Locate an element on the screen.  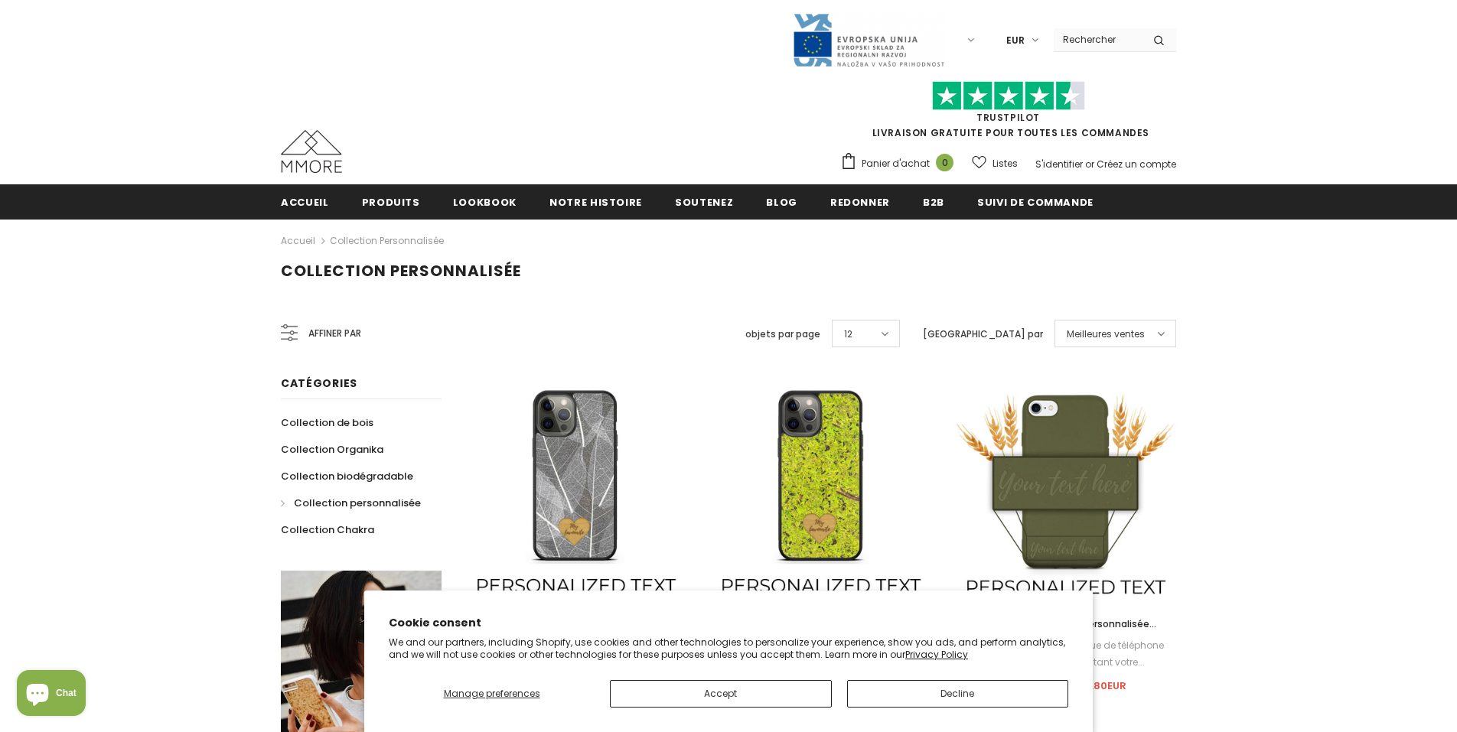
span: Affiner par is located at coordinates (334, 334).